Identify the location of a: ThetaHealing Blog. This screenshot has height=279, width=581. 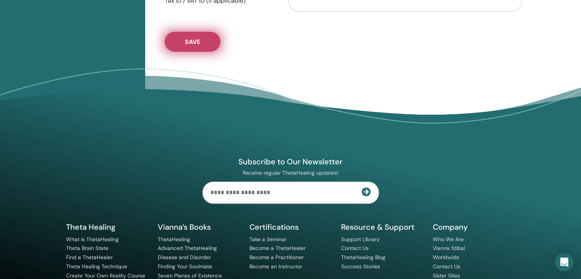
(363, 257).